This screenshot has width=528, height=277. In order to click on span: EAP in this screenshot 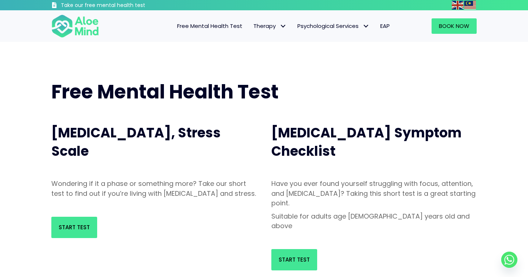, I will do `click(385, 26)`.